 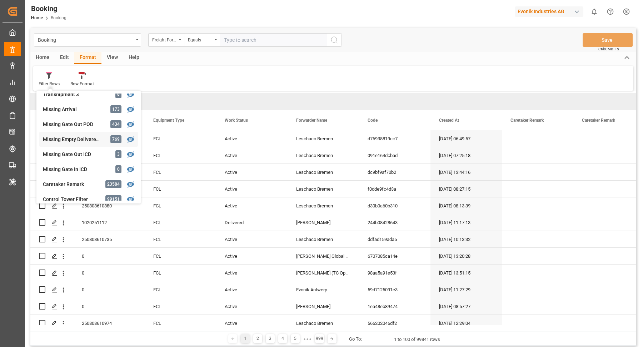 What do you see at coordinates (373, 120) in the screenshot?
I see `span: Code` at bounding box center [373, 120].